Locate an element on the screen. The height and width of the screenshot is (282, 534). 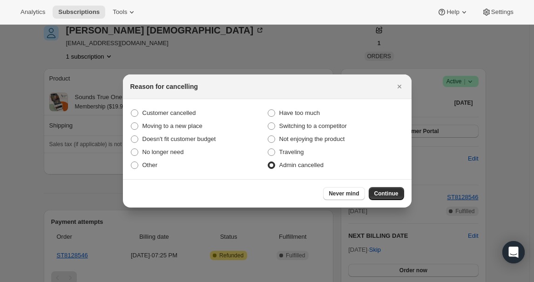
span: No longer need is located at coordinates (163, 152).